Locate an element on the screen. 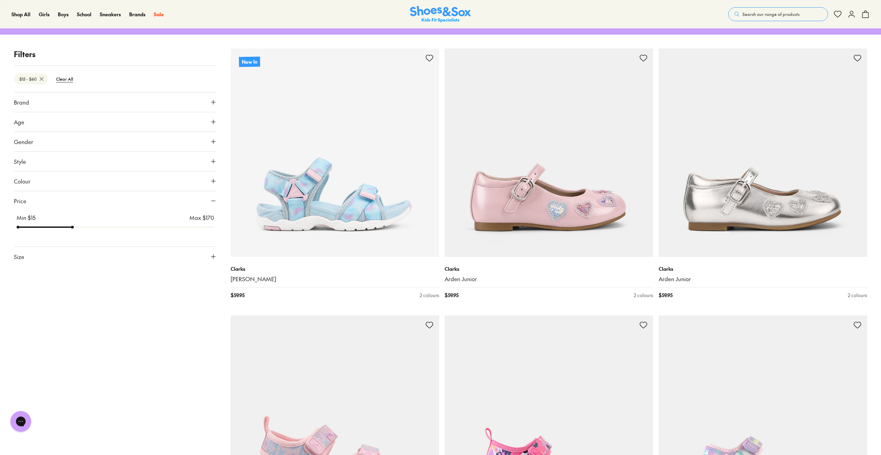 The width and height of the screenshot is (881, 455). a: Shop All is located at coordinates (21, 14).